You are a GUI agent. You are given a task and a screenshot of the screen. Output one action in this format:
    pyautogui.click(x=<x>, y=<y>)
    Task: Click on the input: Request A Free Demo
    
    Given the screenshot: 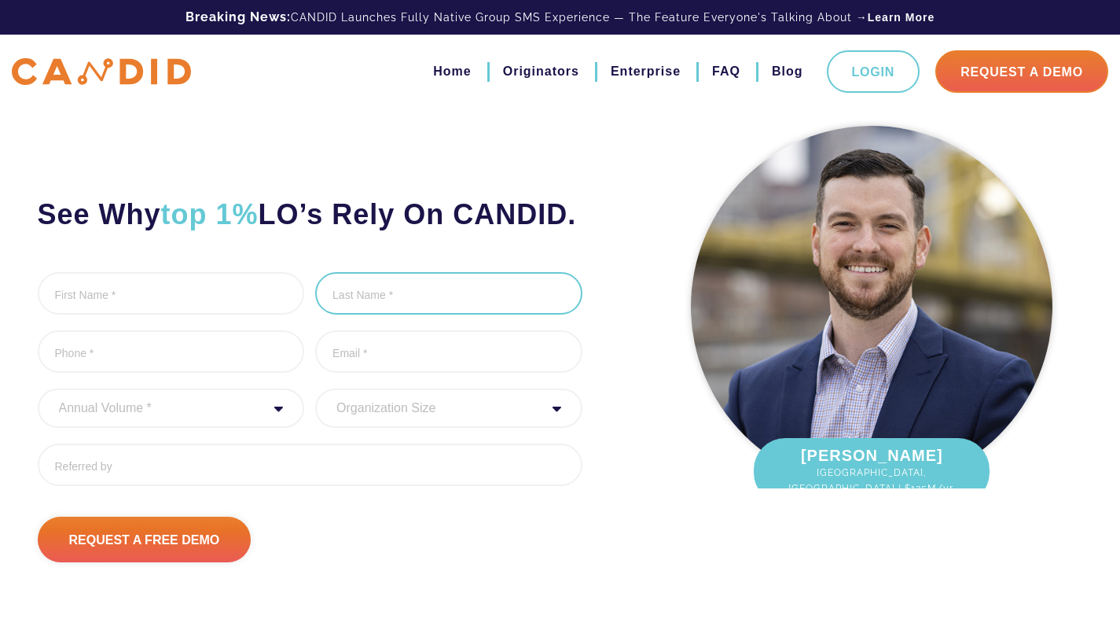 What is the action you would take?
    pyautogui.click(x=145, y=539)
    